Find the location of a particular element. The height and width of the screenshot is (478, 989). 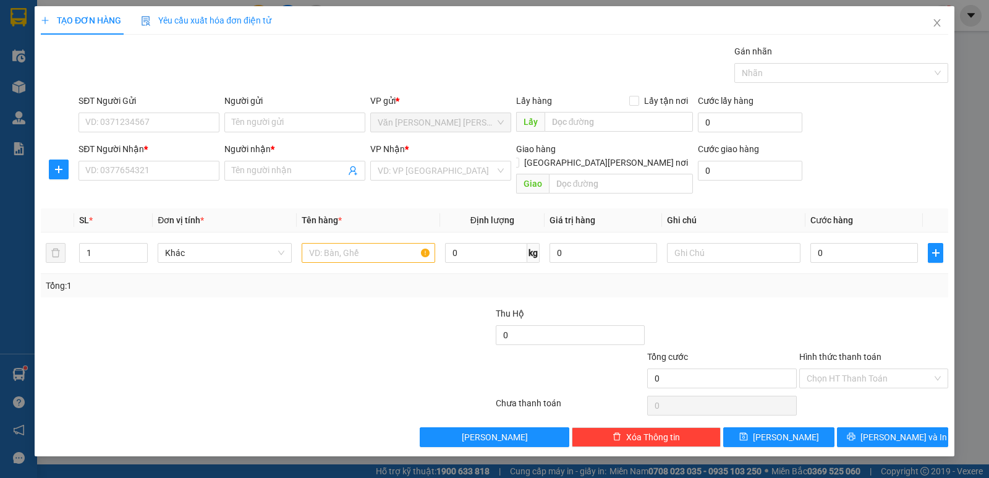

span: environment is located at coordinates (76, 35).